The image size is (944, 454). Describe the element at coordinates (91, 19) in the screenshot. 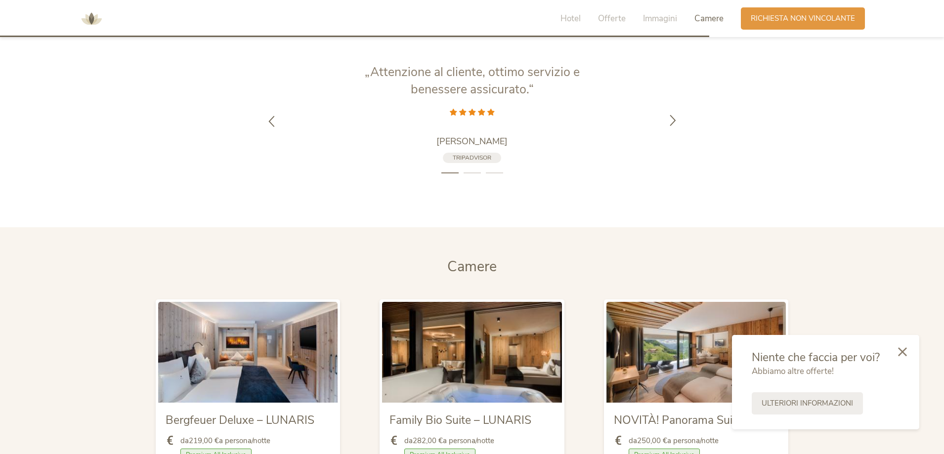

I see `img: AMONTI & LUNARIS Wellnessresort` at that location.